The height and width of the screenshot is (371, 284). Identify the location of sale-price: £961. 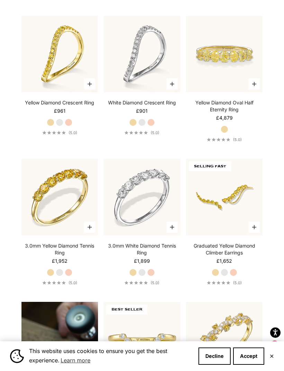
(60, 111).